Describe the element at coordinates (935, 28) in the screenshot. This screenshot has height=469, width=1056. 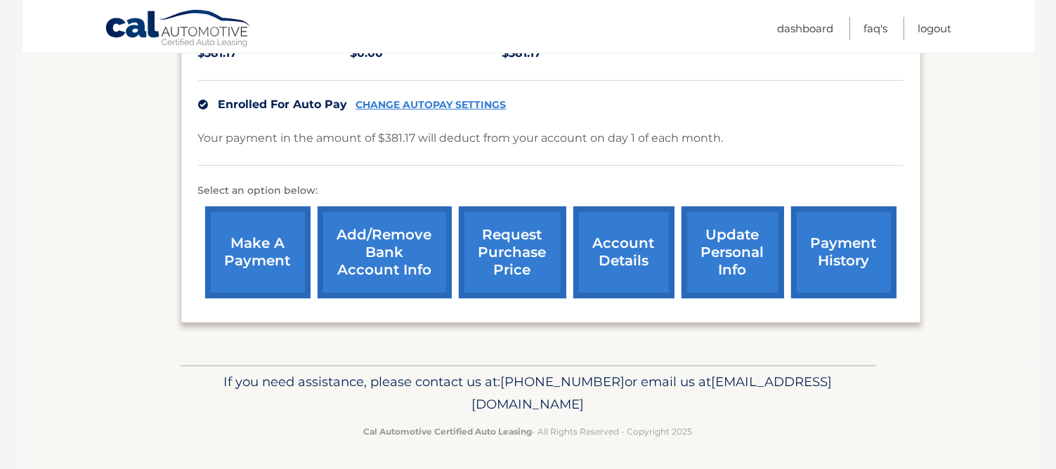
I see `a: Logout` at that location.